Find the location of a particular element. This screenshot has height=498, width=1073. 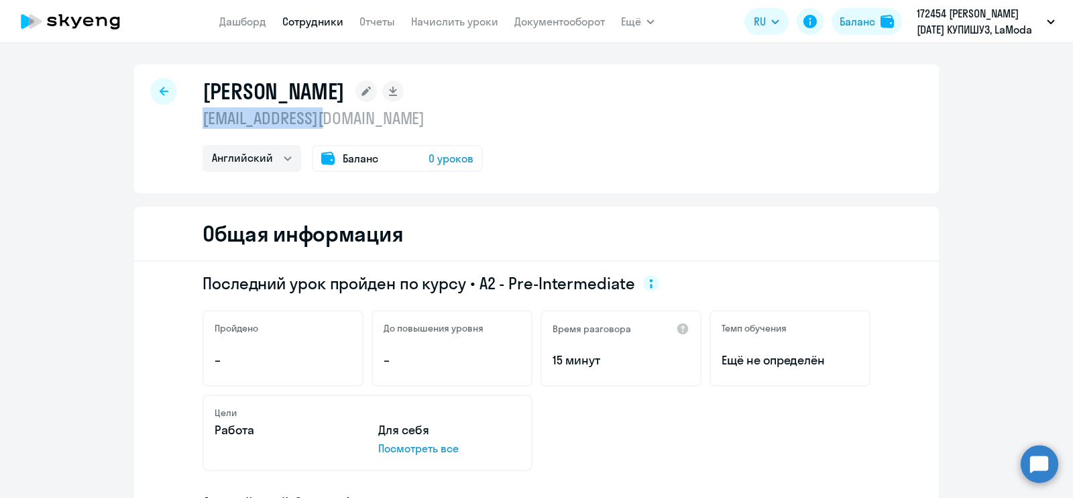

button: Ещё is located at coordinates (638, 21).